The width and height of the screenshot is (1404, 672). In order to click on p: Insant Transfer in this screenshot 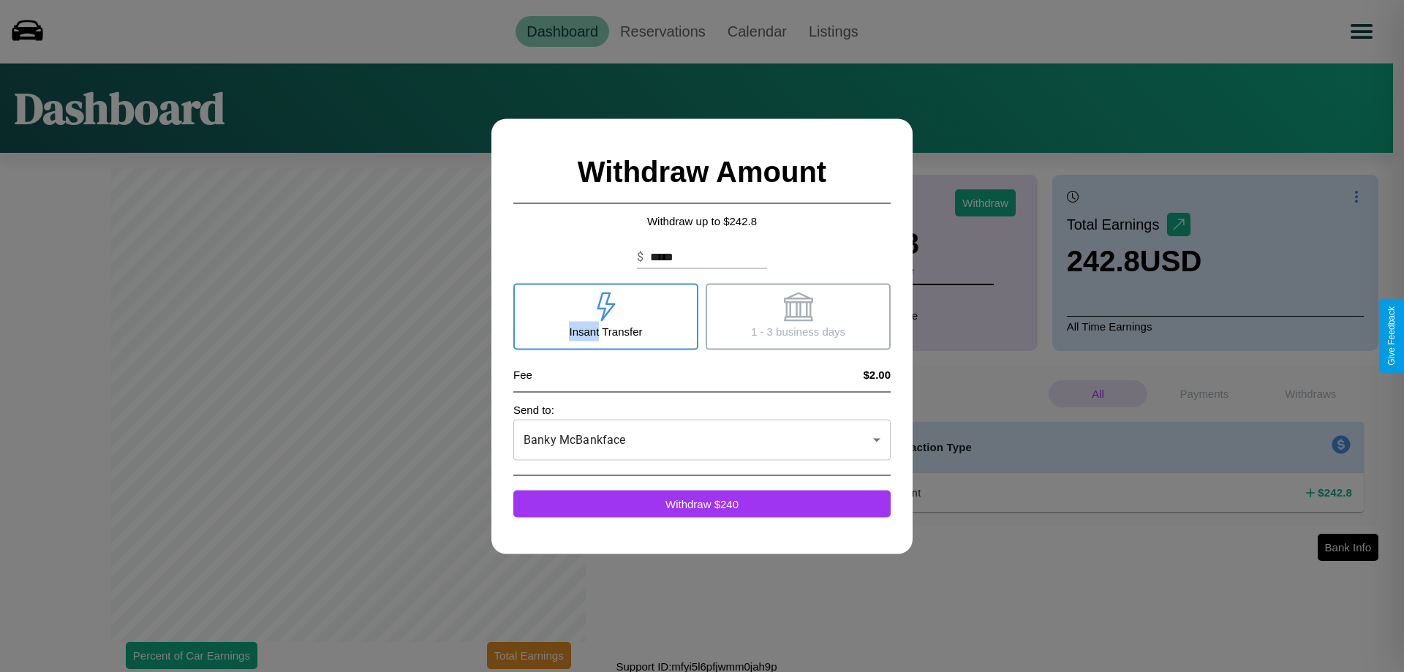, I will do `click(606, 331)`.